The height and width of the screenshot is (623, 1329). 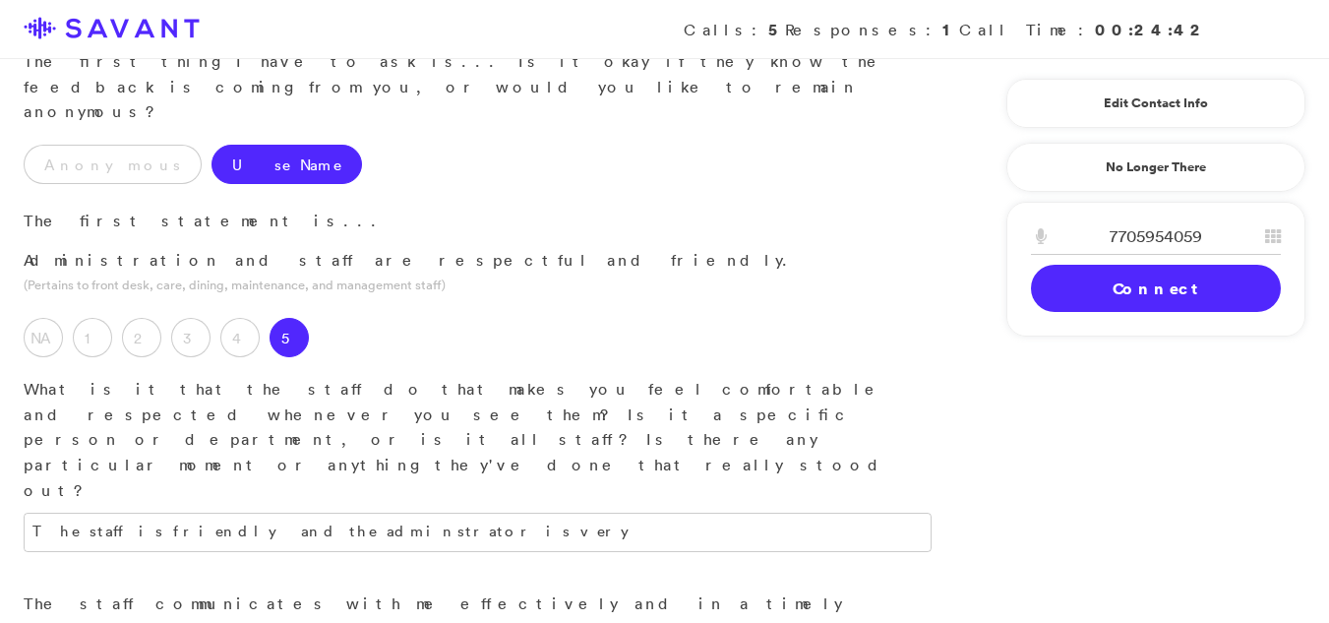 What do you see at coordinates (1151, 30) in the screenshot?
I see `strong: 00:24:42` at bounding box center [1151, 30].